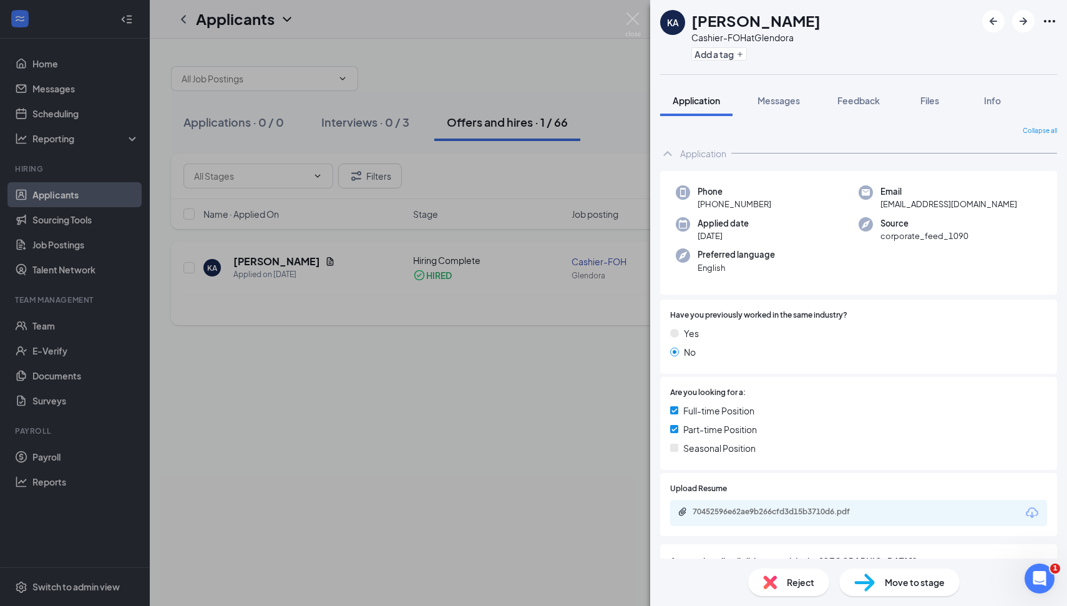 The width and height of the screenshot is (1067, 606). What do you see at coordinates (1055, 569) in the screenshot?
I see `span: 1` at bounding box center [1055, 569].